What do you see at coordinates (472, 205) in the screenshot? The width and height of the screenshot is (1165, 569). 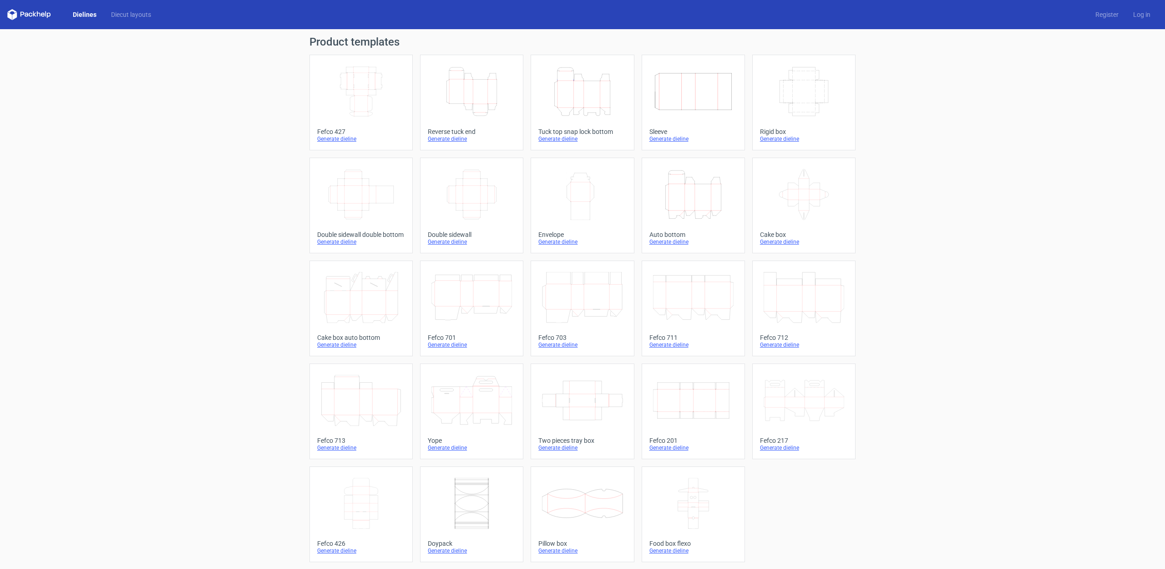 I see `a: Double sidewallGenerate dieline` at bounding box center [472, 205].